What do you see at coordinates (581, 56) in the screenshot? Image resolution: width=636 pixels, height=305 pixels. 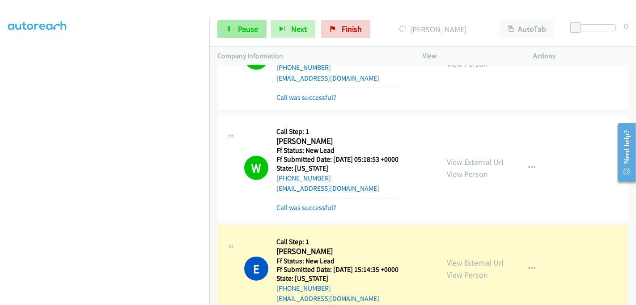 I see `p: Actions` at bounding box center [581, 56].